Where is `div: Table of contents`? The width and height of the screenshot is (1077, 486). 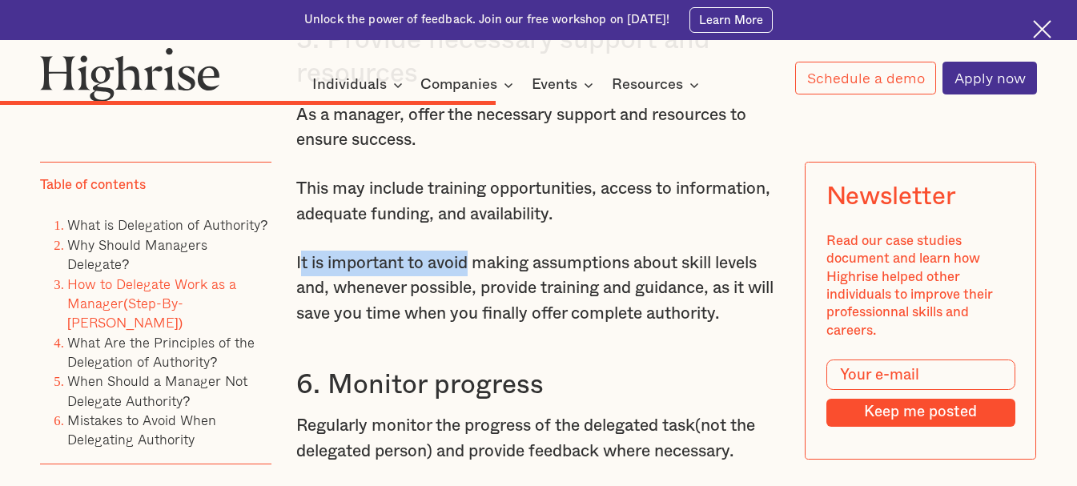
div: Table of contents is located at coordinates (93, 185).